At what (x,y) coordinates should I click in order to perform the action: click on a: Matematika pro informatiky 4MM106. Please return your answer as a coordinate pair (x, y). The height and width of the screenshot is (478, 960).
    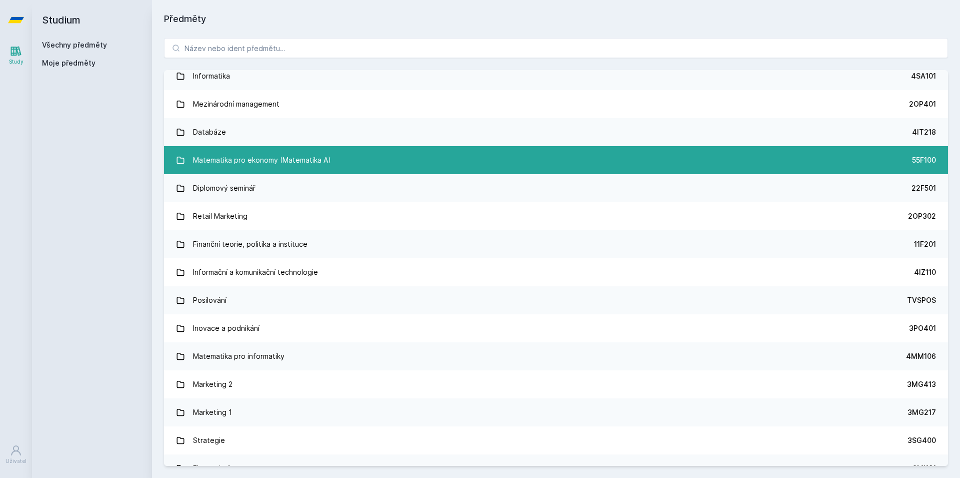
    Looking at the image, I should click on (556, 356).